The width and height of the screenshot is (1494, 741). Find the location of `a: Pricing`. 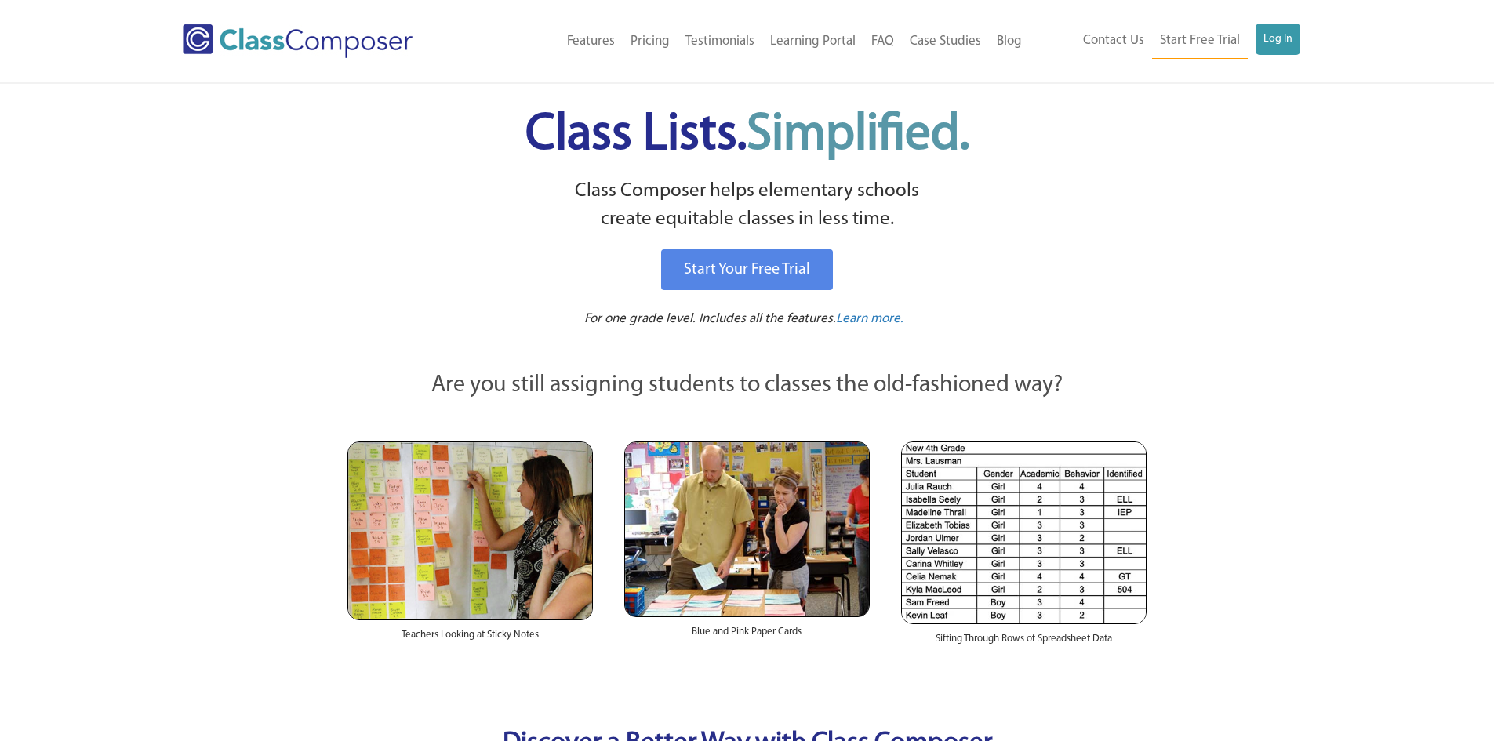

a: Pricing is located at coordinates (650, 42).